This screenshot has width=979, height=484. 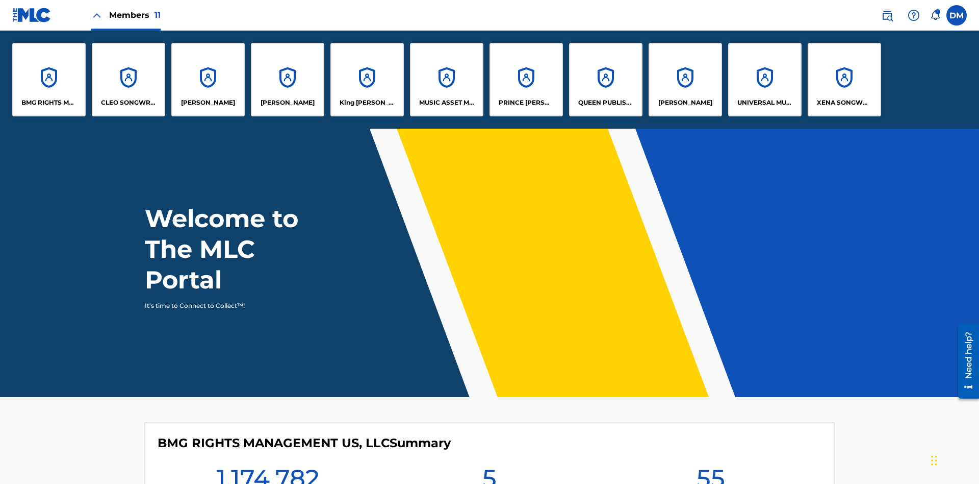 What do you see at coordinates (957, 15) in the screenshot?
I see `div: User Menu` at bounding box center [957, 15].